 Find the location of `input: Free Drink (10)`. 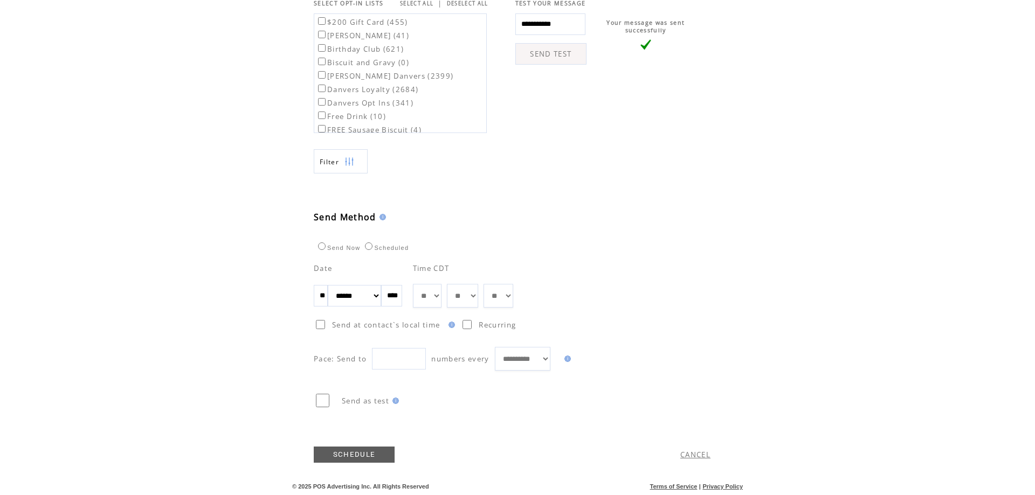

input: Free Drink (10) is located at coordinates (322, 115).